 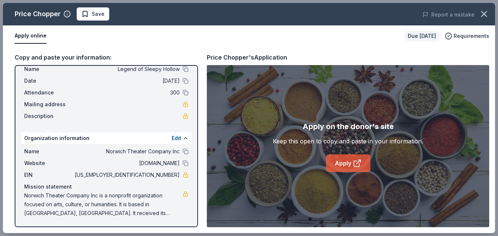 What do you see at coordinates (449, 15) in the screenshot?
I see `button: Report a mistake` at bounding box center [449, 15].